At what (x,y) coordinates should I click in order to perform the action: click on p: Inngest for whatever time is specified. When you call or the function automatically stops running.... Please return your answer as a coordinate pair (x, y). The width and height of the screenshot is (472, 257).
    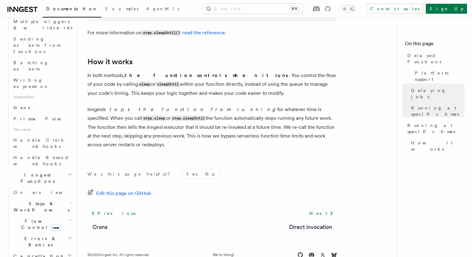
    Looking at the image, I should click on (212, 127).